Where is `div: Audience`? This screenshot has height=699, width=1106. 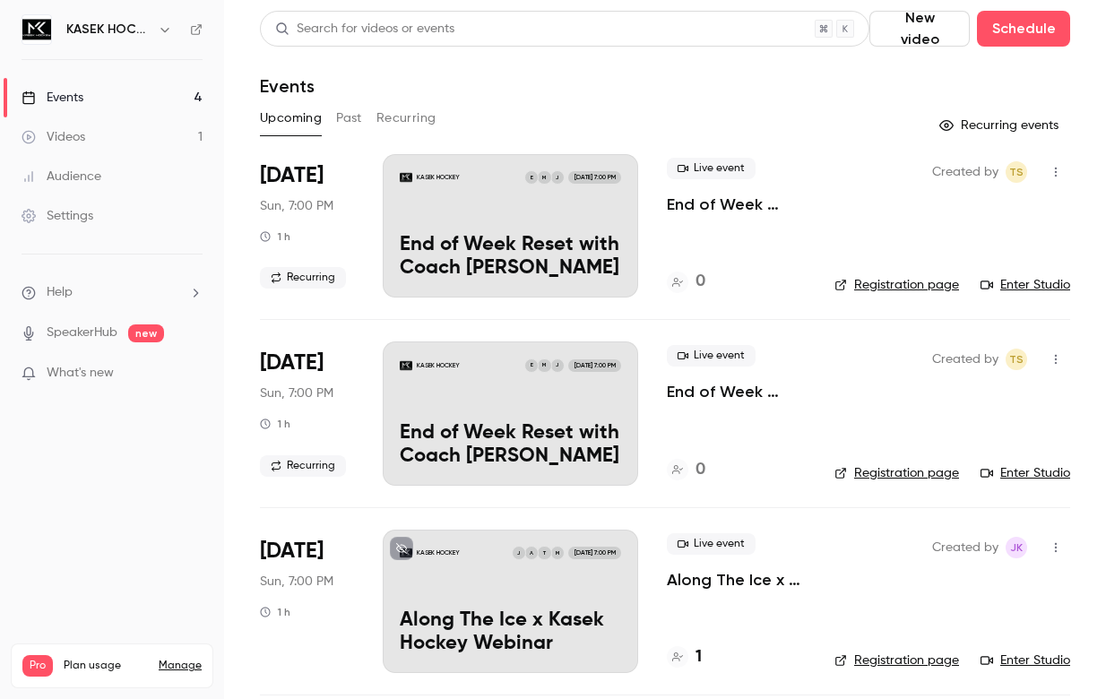
div: Audience is located at coordinates (61, 177).